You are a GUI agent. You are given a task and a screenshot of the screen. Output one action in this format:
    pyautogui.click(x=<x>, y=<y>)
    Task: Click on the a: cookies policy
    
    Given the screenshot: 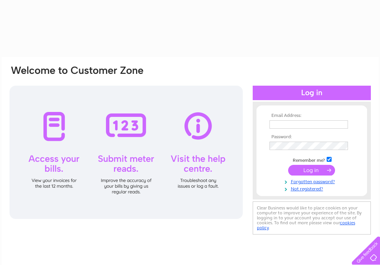 What is the action you would take?
    pyautogui.click(x=306, y=225)
    